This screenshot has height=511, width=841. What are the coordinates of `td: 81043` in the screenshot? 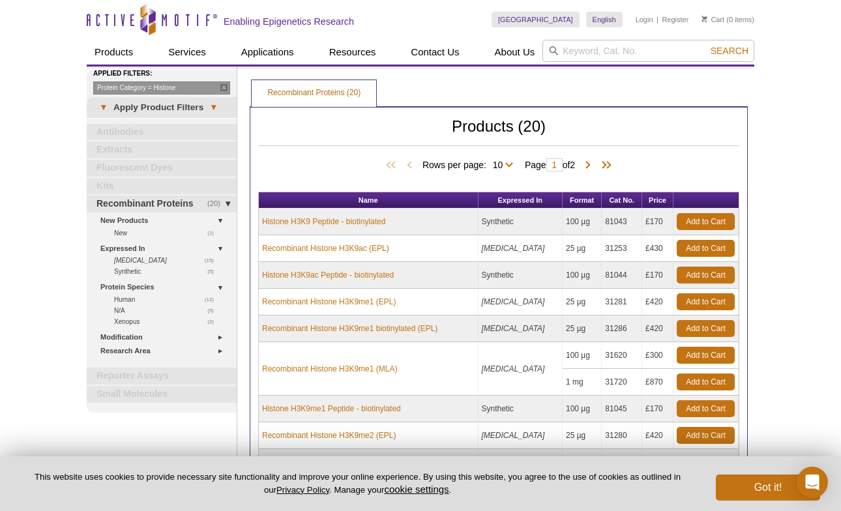 It's located at (622, 222).